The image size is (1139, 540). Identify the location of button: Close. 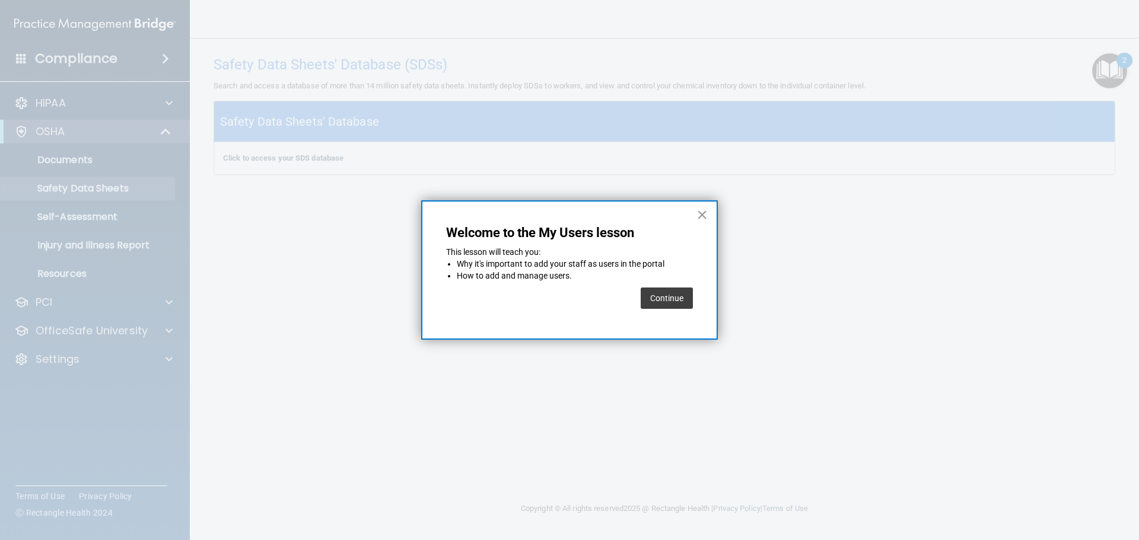
(702, 215).